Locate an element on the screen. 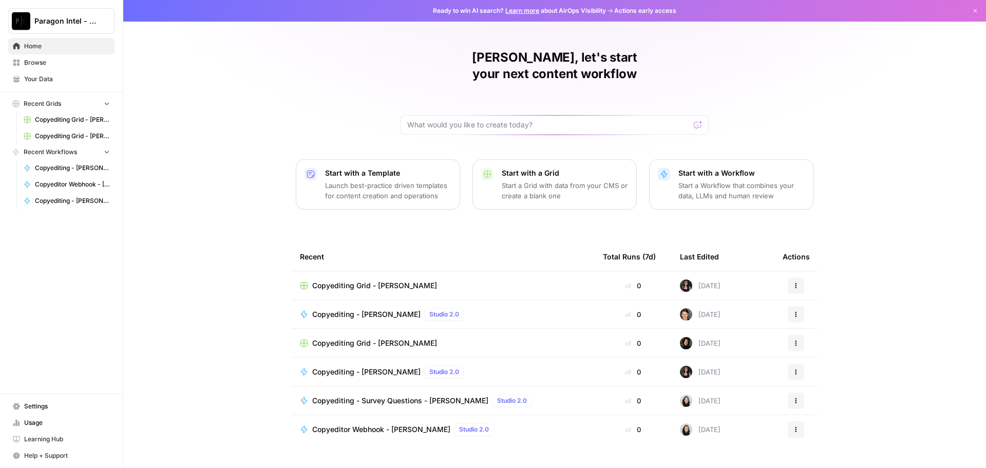 Image resolution: width=986 pixels, height=468 pixels. div: Recent is located at coordinates (443, 256).